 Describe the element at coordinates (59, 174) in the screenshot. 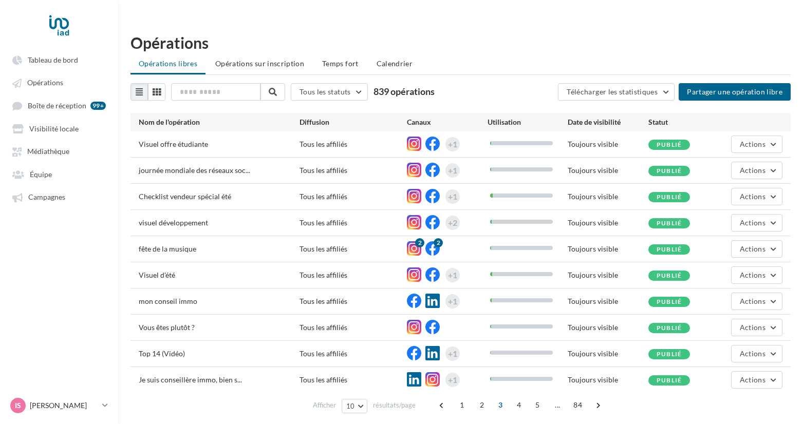

I see `a: Équipe` at that location.